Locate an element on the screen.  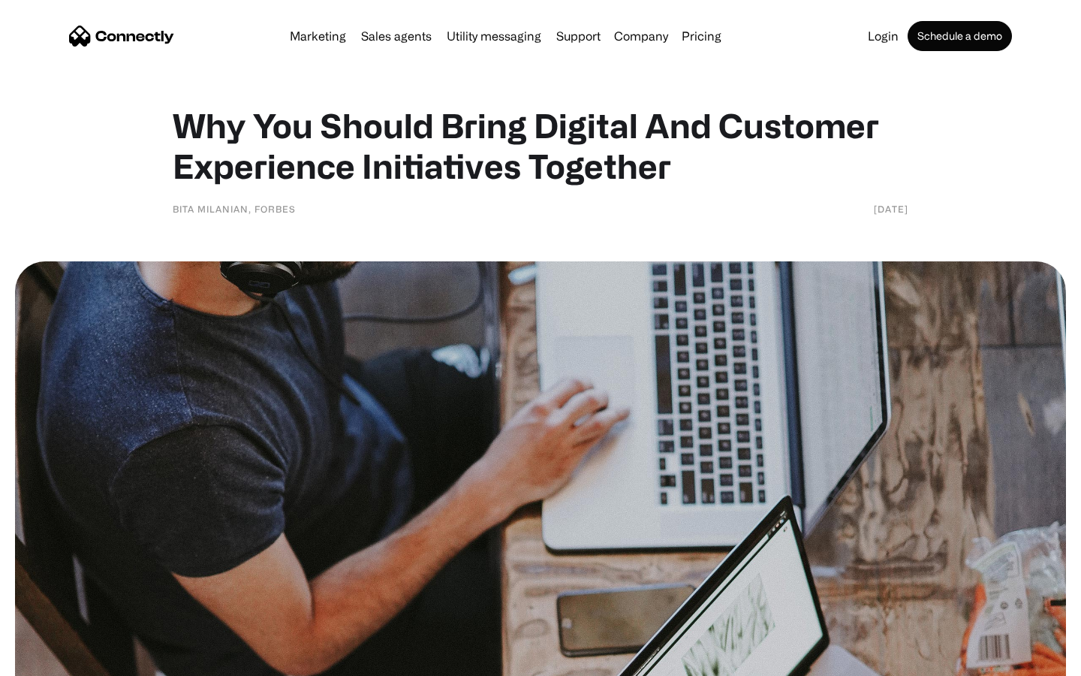
a: Utility messaging is located at coordinates (494, 36).